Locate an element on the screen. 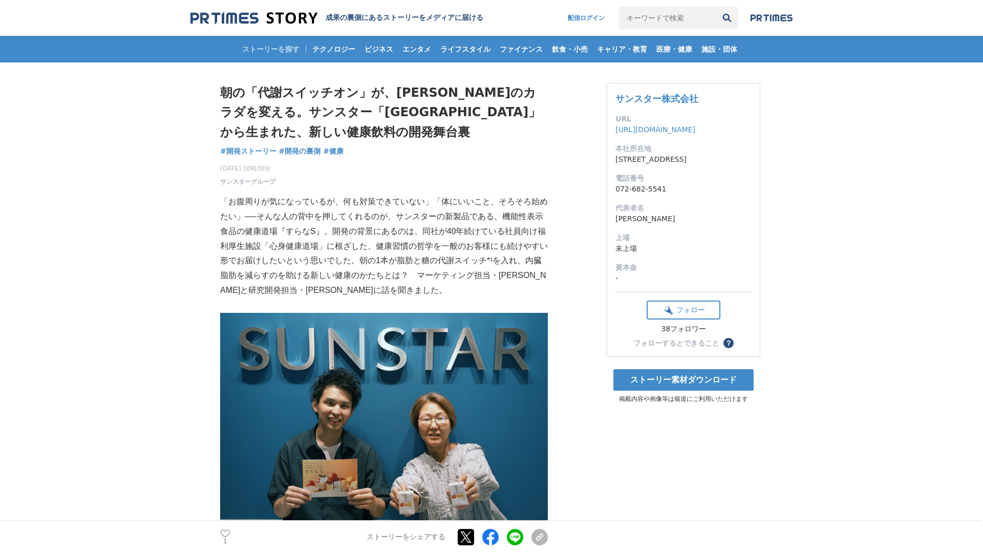  span: ファイナンス is located at coordinates (521, 49).